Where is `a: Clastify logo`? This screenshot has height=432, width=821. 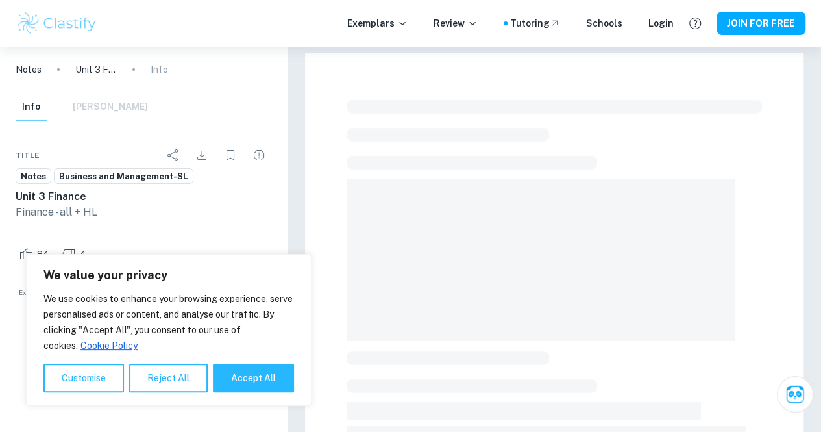 a: Clastify logo is located at coordinates (56, 23).